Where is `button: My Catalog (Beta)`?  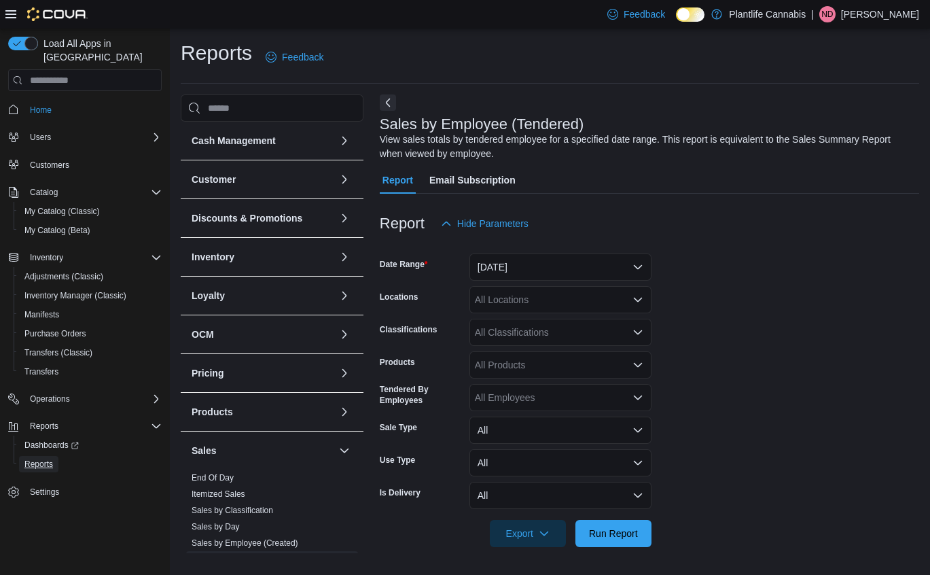
button: My Catalog (Beta) is located at coordinates (90, 230).